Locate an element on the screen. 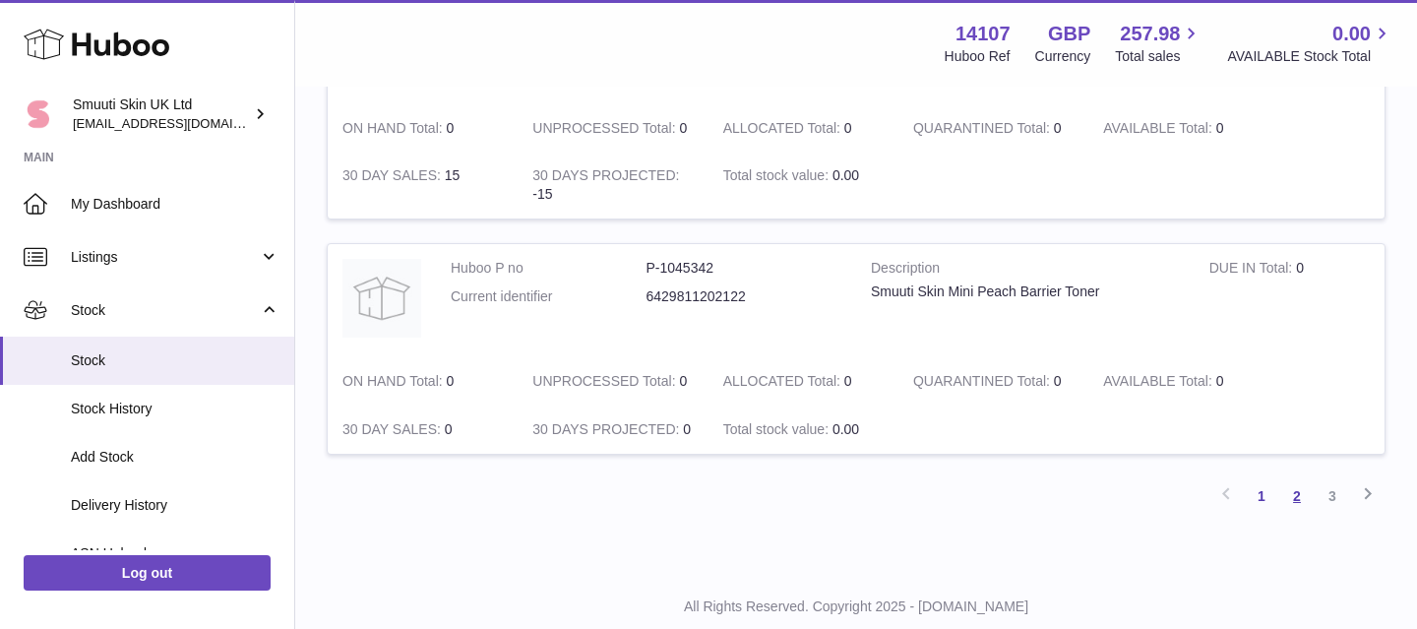 The height and width of the screenshot is (629, 1417). div: Smuuti Skin Mini Peach Barrier Toner is located at coordinates (1026, 291).